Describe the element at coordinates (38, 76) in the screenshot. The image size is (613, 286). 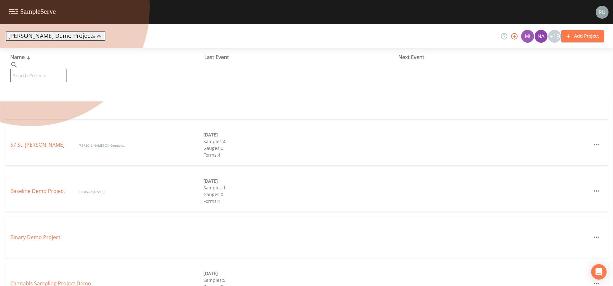
I see `input: Search Projects` at that location.